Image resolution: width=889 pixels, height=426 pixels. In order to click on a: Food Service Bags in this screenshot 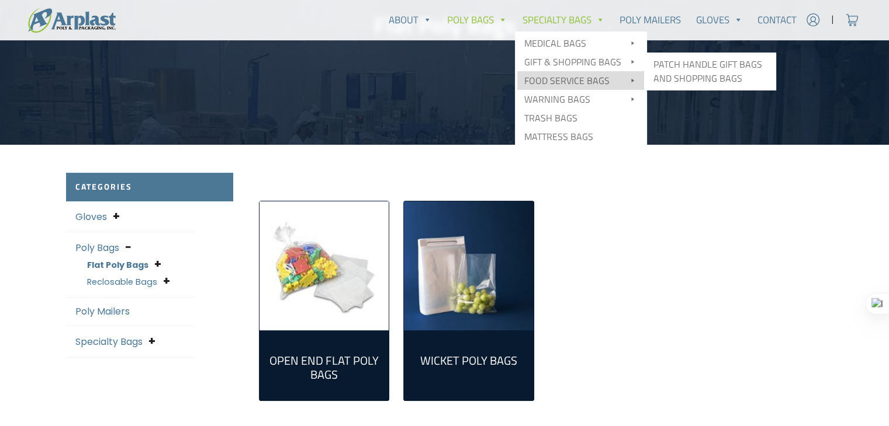, I will do `click(580, 81)`.